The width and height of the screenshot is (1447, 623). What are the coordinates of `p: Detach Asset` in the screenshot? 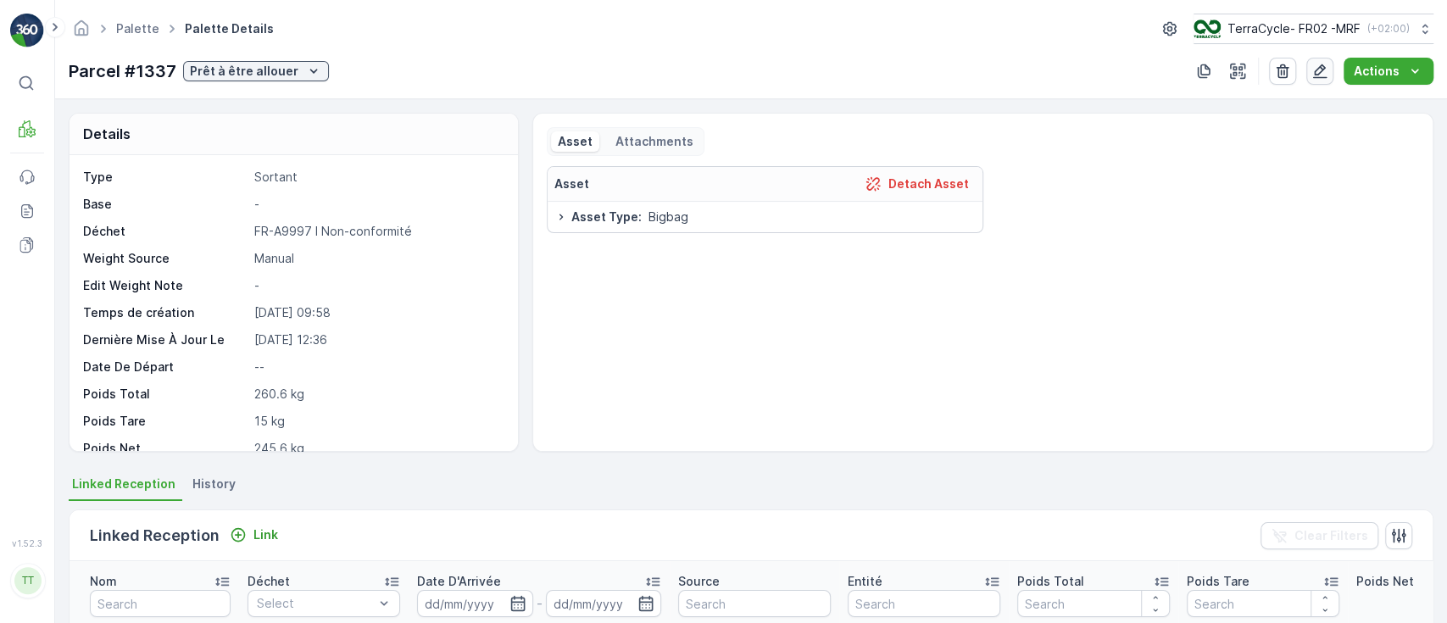 It's located at (928, 184).